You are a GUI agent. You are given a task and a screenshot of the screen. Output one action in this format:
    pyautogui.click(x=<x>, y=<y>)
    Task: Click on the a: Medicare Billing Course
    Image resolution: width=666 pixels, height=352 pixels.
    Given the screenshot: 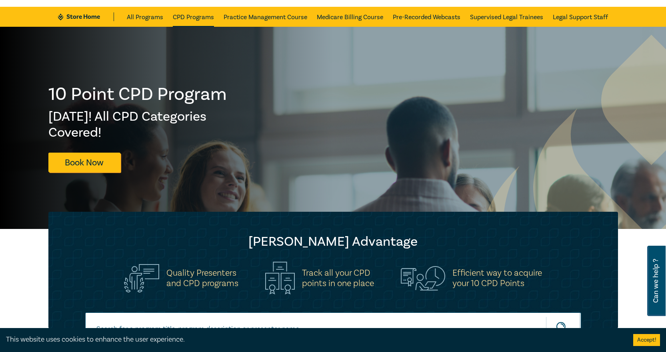 What is the action you would take?
    pyautogui.click(x=350, y=17)
    